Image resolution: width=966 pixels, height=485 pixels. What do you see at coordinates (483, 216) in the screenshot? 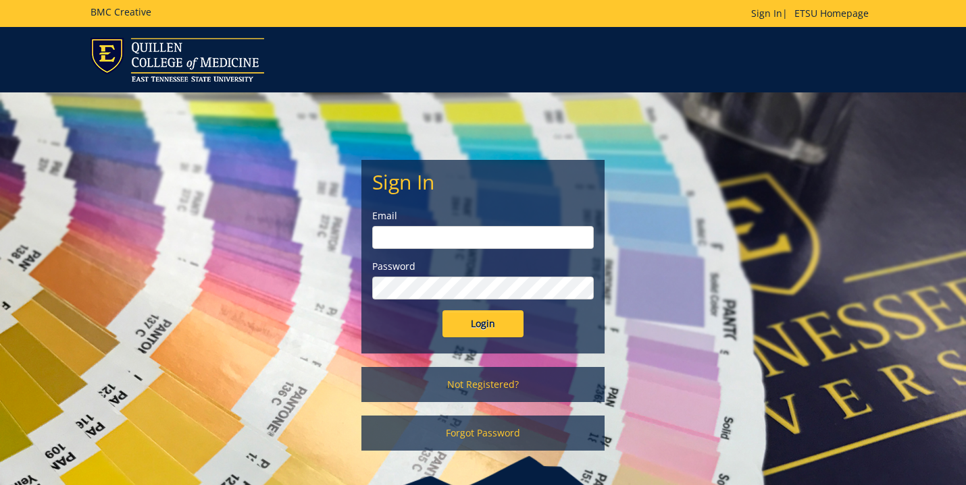
I see `label: Email` at bounding box center [483, 216].